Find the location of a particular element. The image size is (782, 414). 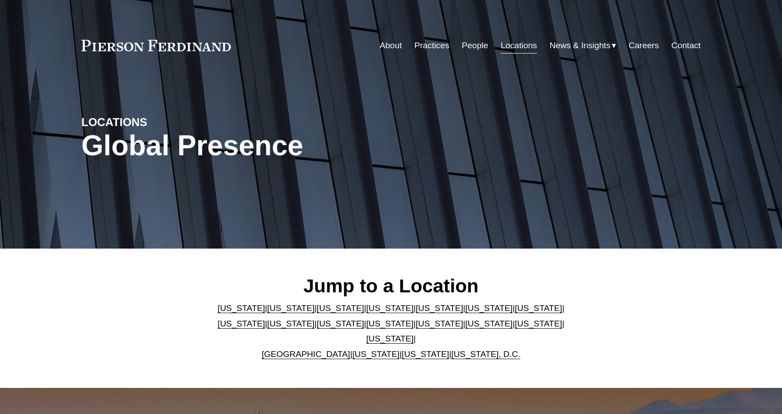

h4: LOCATIONS is located at coordinates (159, 122).